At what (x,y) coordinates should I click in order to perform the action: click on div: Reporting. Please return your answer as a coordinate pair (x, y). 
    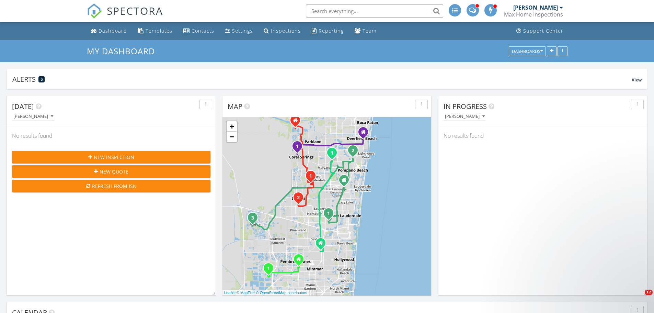
    Looking at the image, I should click on (331, 31).